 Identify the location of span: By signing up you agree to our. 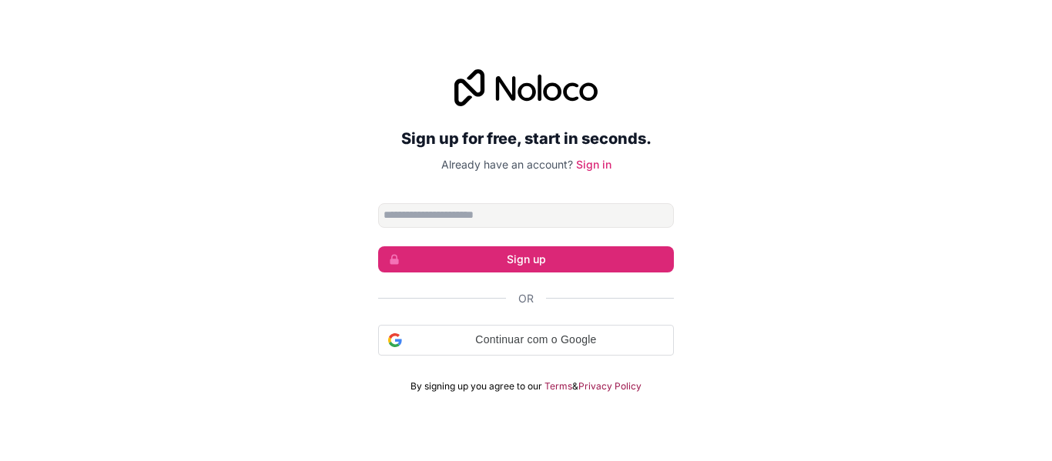
(476, 386).